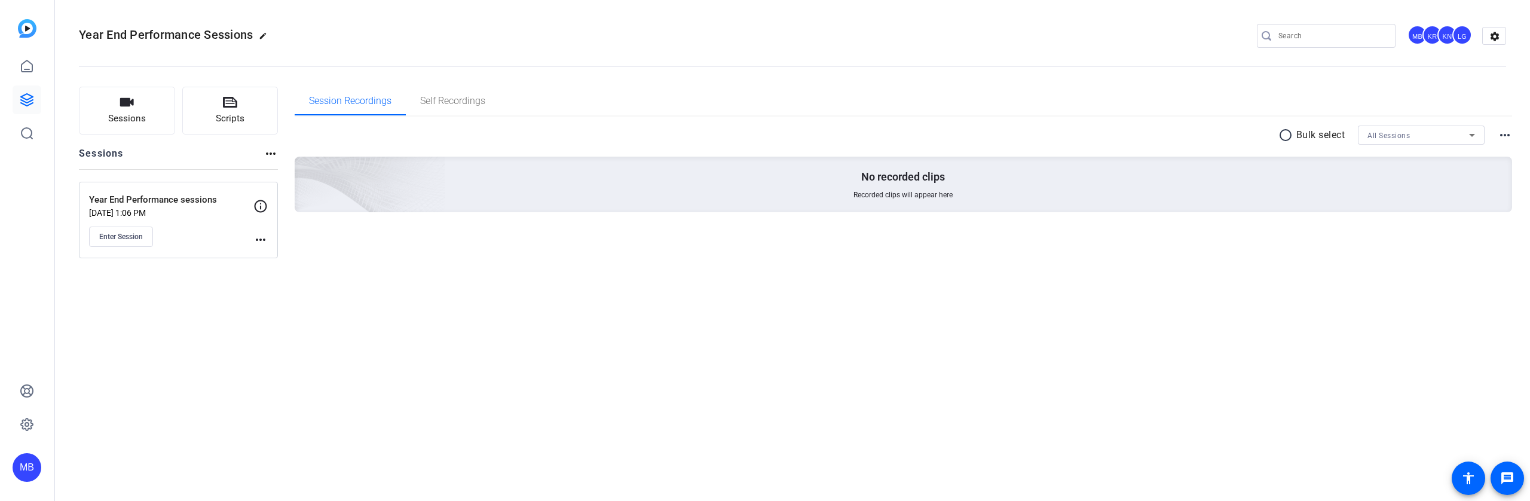 This screenshot has width=1530, height=501. Describe the element at coordinates (1418, 35) in the screenshot. I see `ngx-avatar: Michael Barbieri` at that location.